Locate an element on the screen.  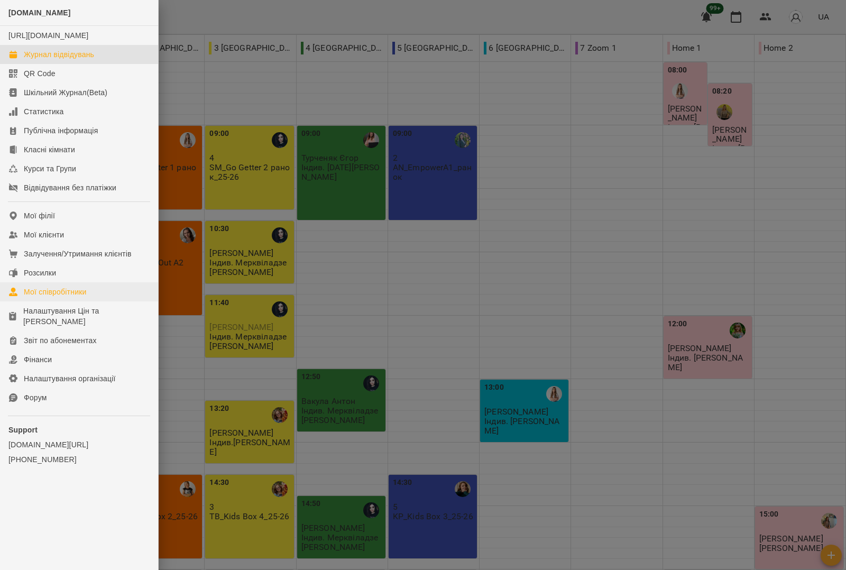
div: Журнал відвідувань is located at coordinates (59, 54).